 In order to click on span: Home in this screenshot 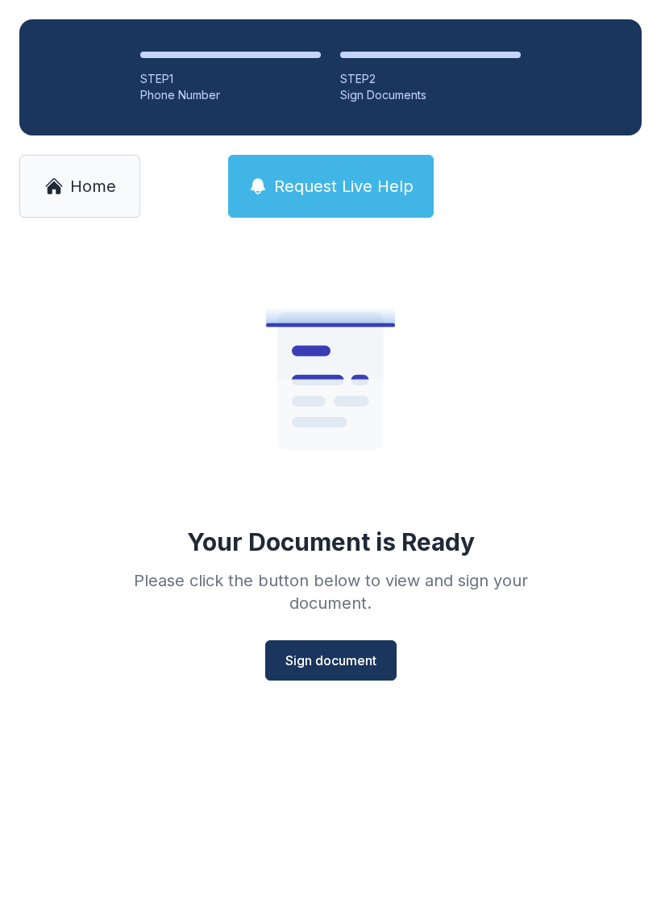, I will do `click(93, 186)`.